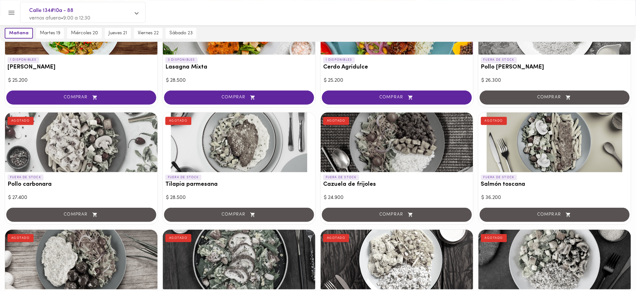  What do you see at coordinates (181, 60) in the screenshot?
I see `p: 3 DISPONIBLES` at bounding box center [181, 60].